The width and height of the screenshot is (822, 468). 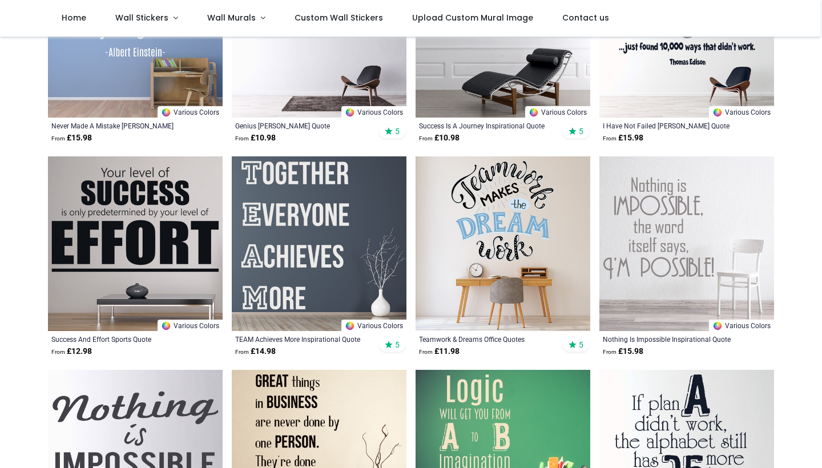 I want to click on div: Teamwork & Dreams Office Quotes, so click(x=486, y=339).